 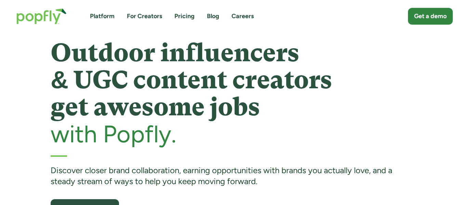 What do you see at coordinates (41, 16) in the screenshot?
I see `a: home` at bounding box center [41, 16].